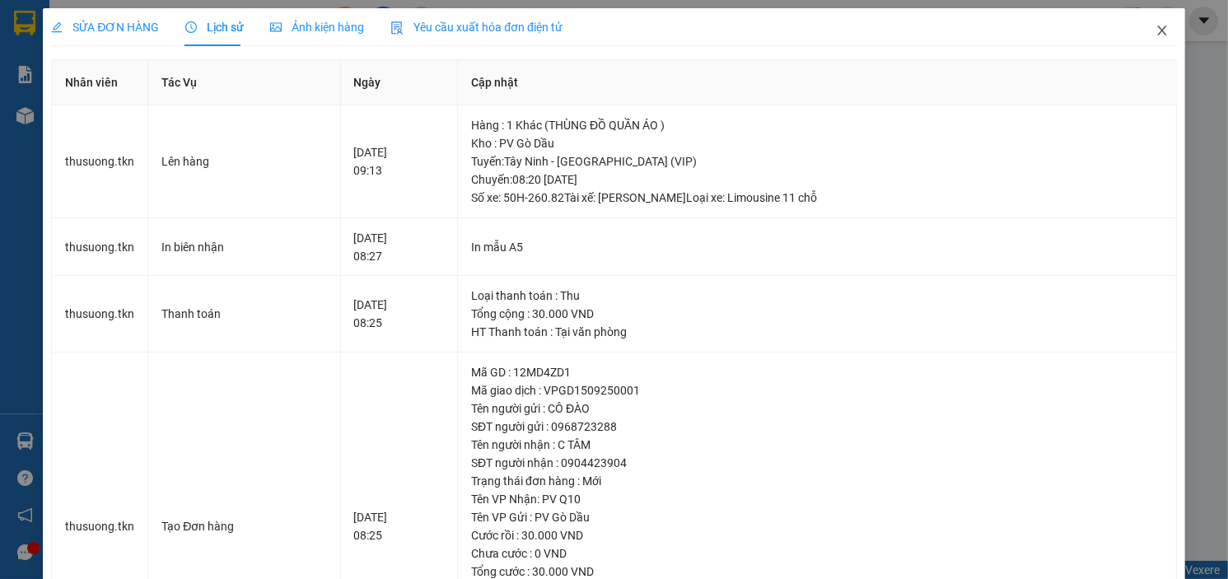 This screenshot has width=1228, height=579. Describe the element at coordinates (817, 535) in the screenshot. I see `div: Cước rồi : 30.000 VND` at that location.